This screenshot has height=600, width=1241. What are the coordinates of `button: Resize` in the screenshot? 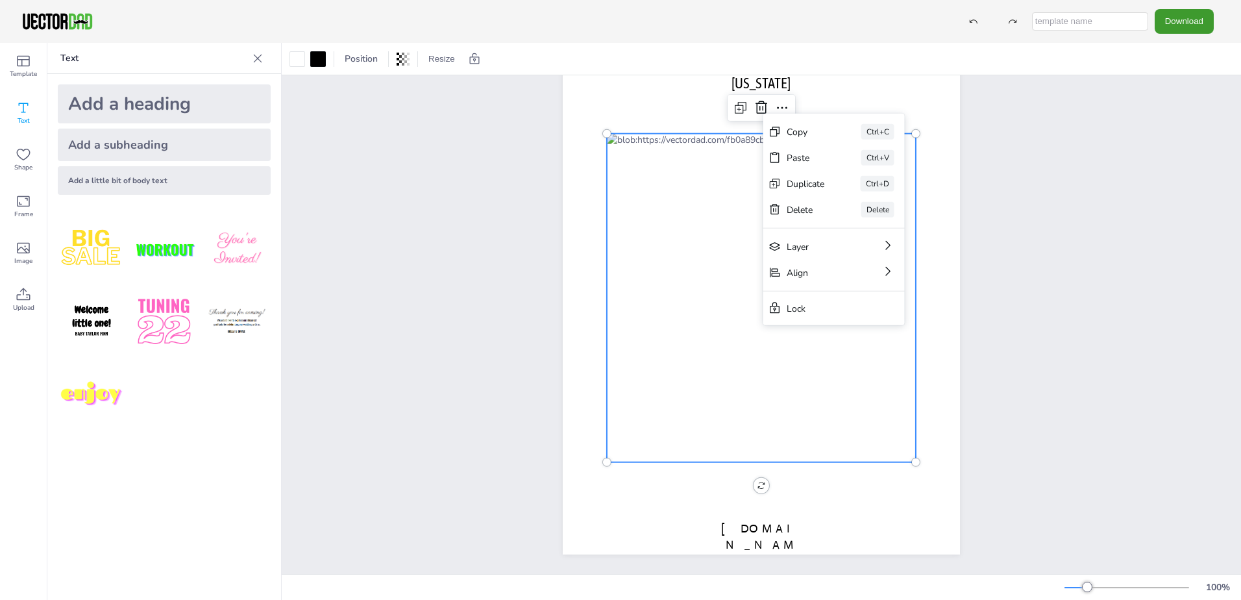 It's located at (442, 59).